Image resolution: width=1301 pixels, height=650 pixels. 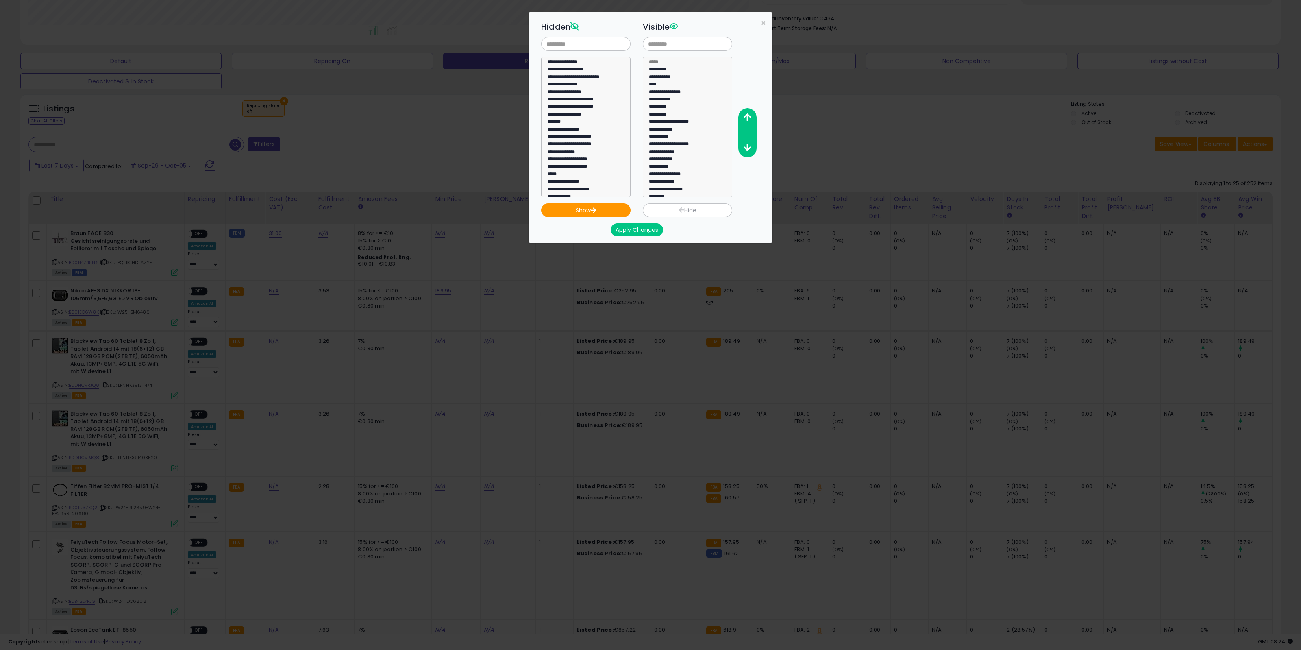 I want to click on h3: Hidden, so click(x=586, y=27).